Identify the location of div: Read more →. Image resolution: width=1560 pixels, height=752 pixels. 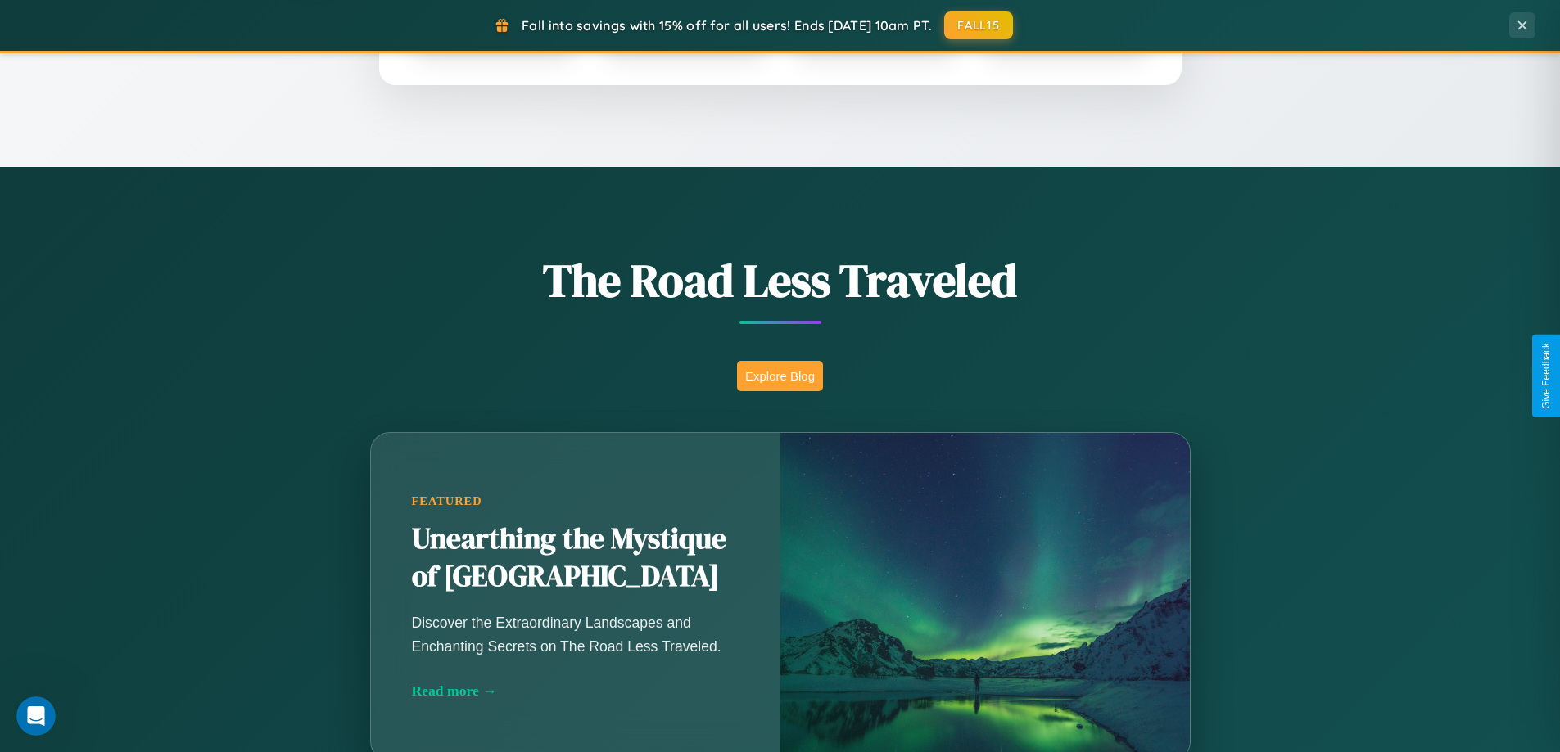
(576, 691).